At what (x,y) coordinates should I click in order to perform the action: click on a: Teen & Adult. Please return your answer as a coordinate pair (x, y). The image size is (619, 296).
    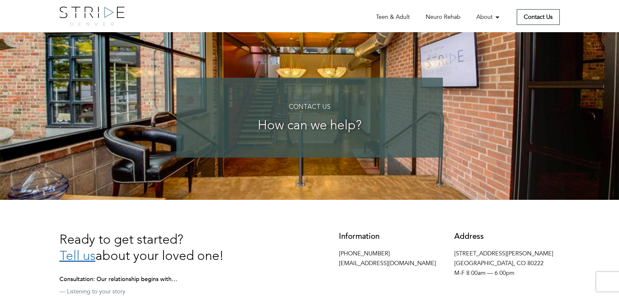
    Looking at the image, I should click on (393, 17).